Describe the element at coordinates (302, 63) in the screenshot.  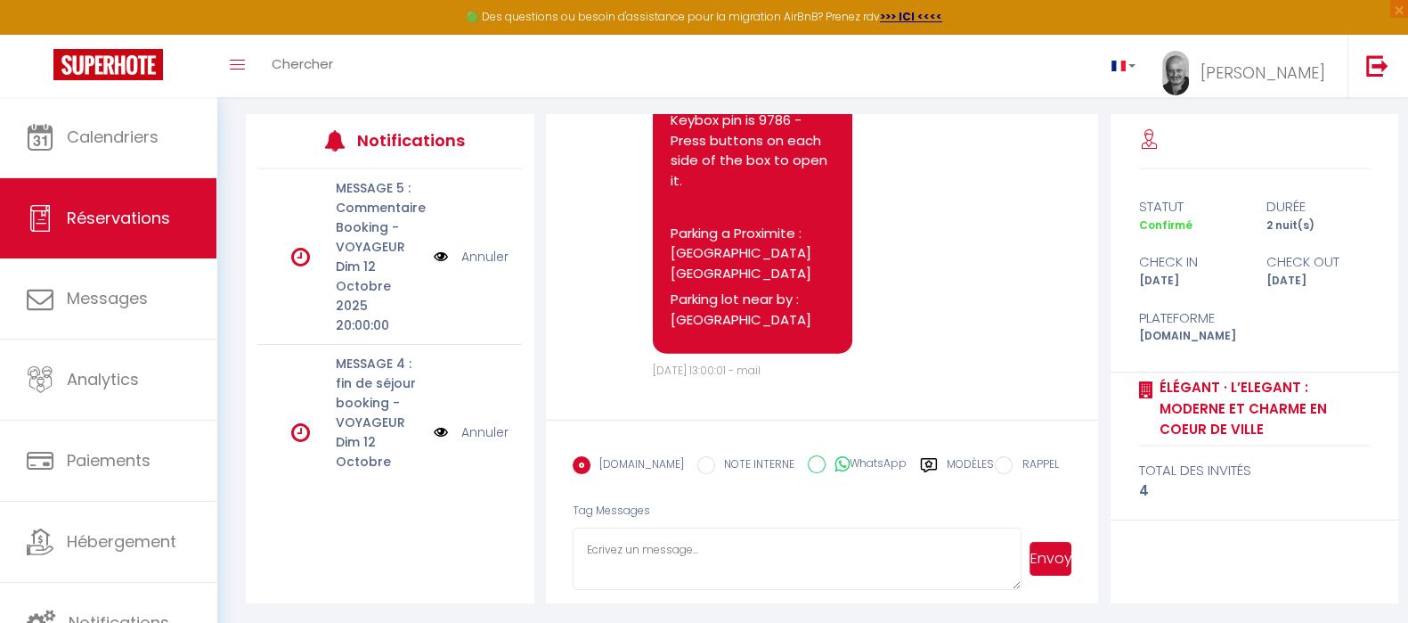
I see `span: Chercher` at that location.